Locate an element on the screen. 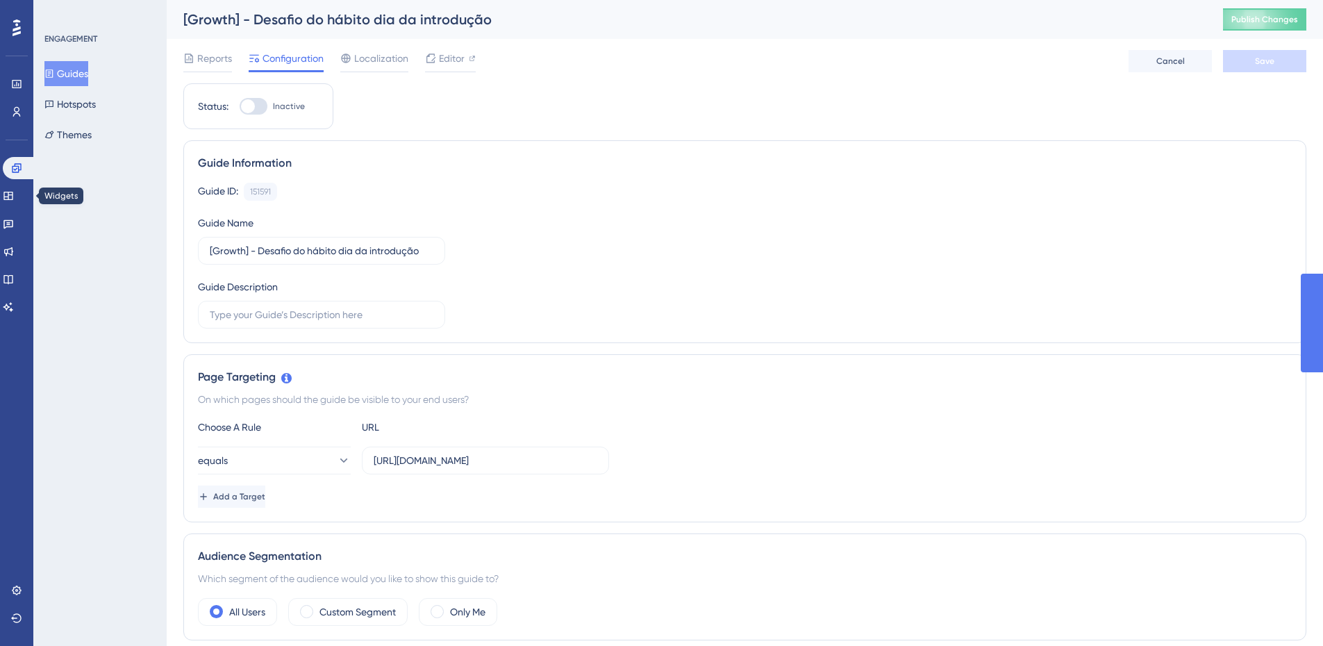 Image resolution: width=1323 pixels, height=646 pixels. div: Audience Segmentation is located at coordinates (745, 556).